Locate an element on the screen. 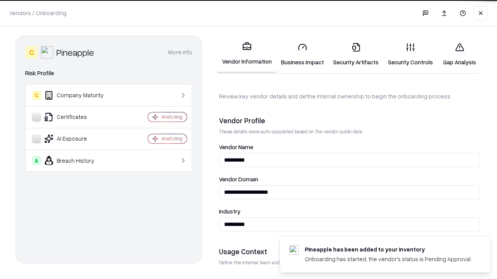  a: Security Controls is located at coordinates (410, 54).